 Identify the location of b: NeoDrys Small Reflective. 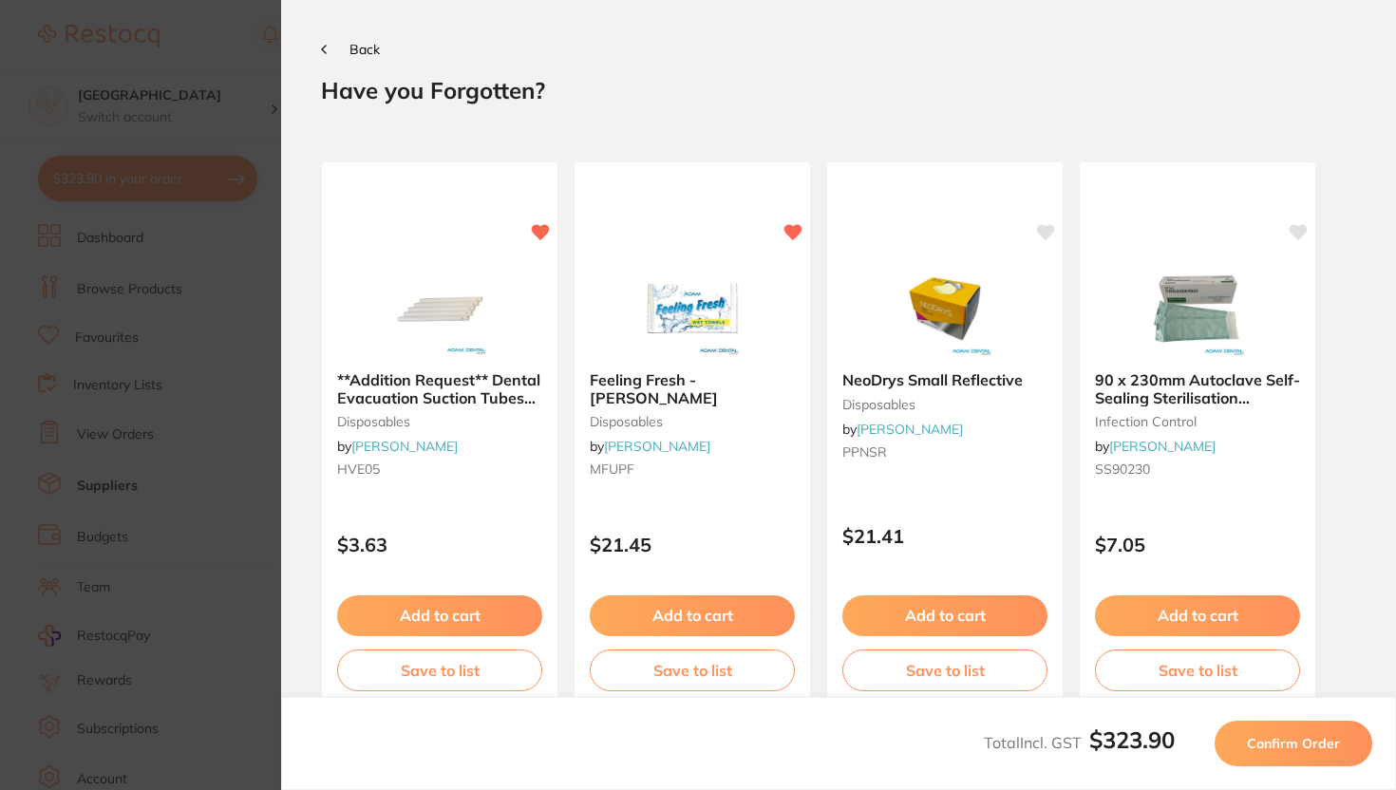
(945, 380).